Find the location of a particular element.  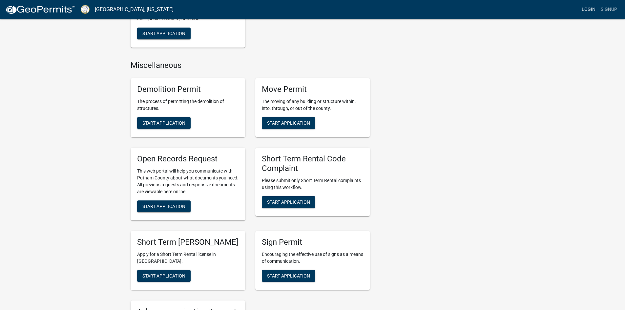

h5: Move Permit is located at coordinates (313, 89).